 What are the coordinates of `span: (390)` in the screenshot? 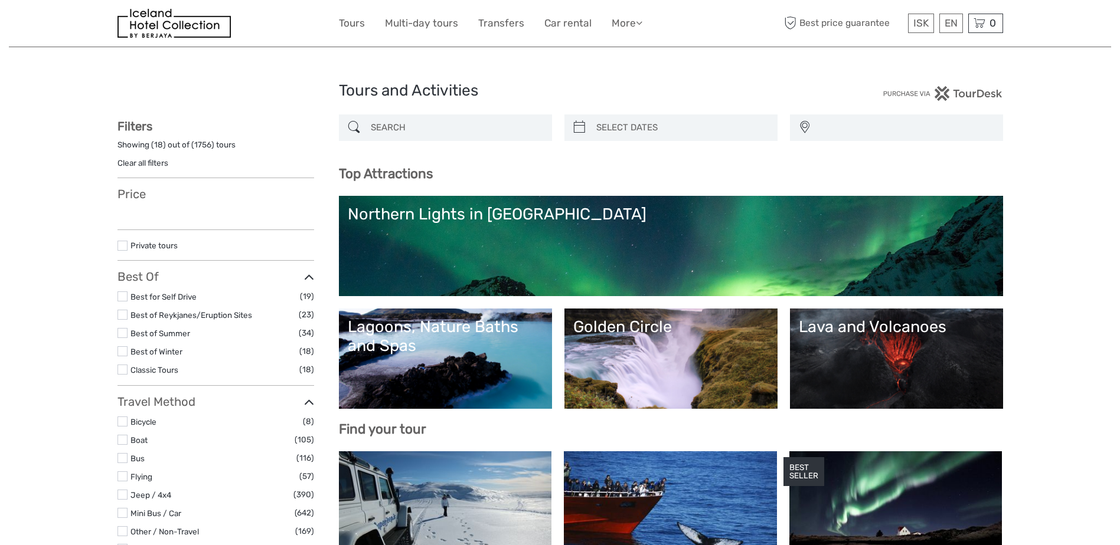 It's located at (303, 495).